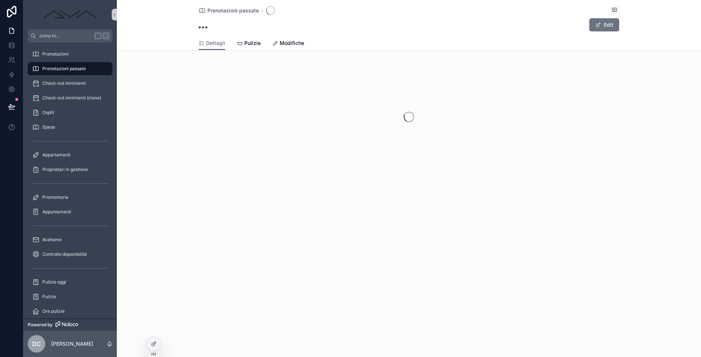 The width and height of the screenshot is (701, 357). I want to click on span: Check-out imminenti, so click(64, 83).